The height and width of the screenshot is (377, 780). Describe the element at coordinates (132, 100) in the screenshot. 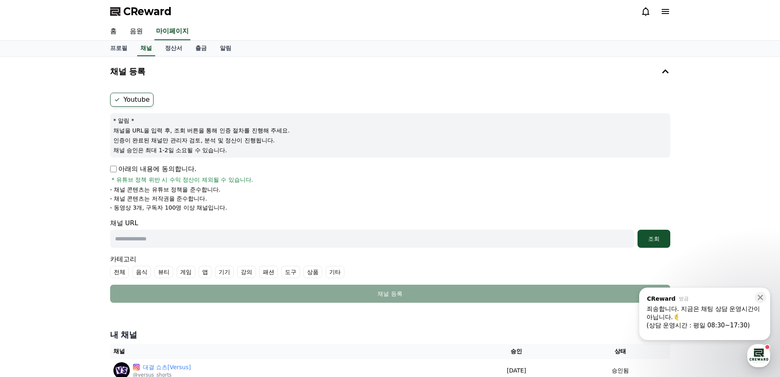

I see `label: Youtube` at that location.